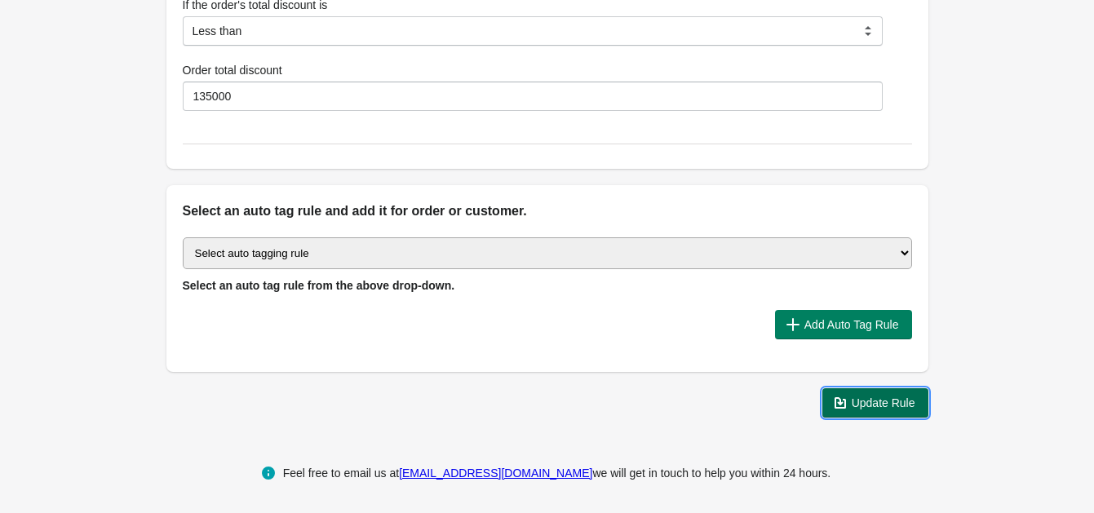 This screenshot has width=1094, height=513. What do you see at coordinates (319, 285) in the screenshot?
I see `span: Select an auto tag rule from the above drop-down.` at bounding box center [319, 285].